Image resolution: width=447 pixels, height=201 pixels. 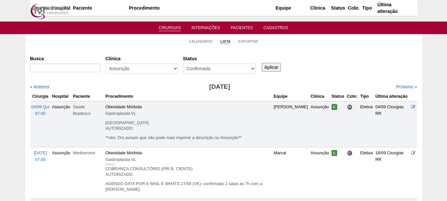 I want to click on label: Busca, so click(x=65, y=59).